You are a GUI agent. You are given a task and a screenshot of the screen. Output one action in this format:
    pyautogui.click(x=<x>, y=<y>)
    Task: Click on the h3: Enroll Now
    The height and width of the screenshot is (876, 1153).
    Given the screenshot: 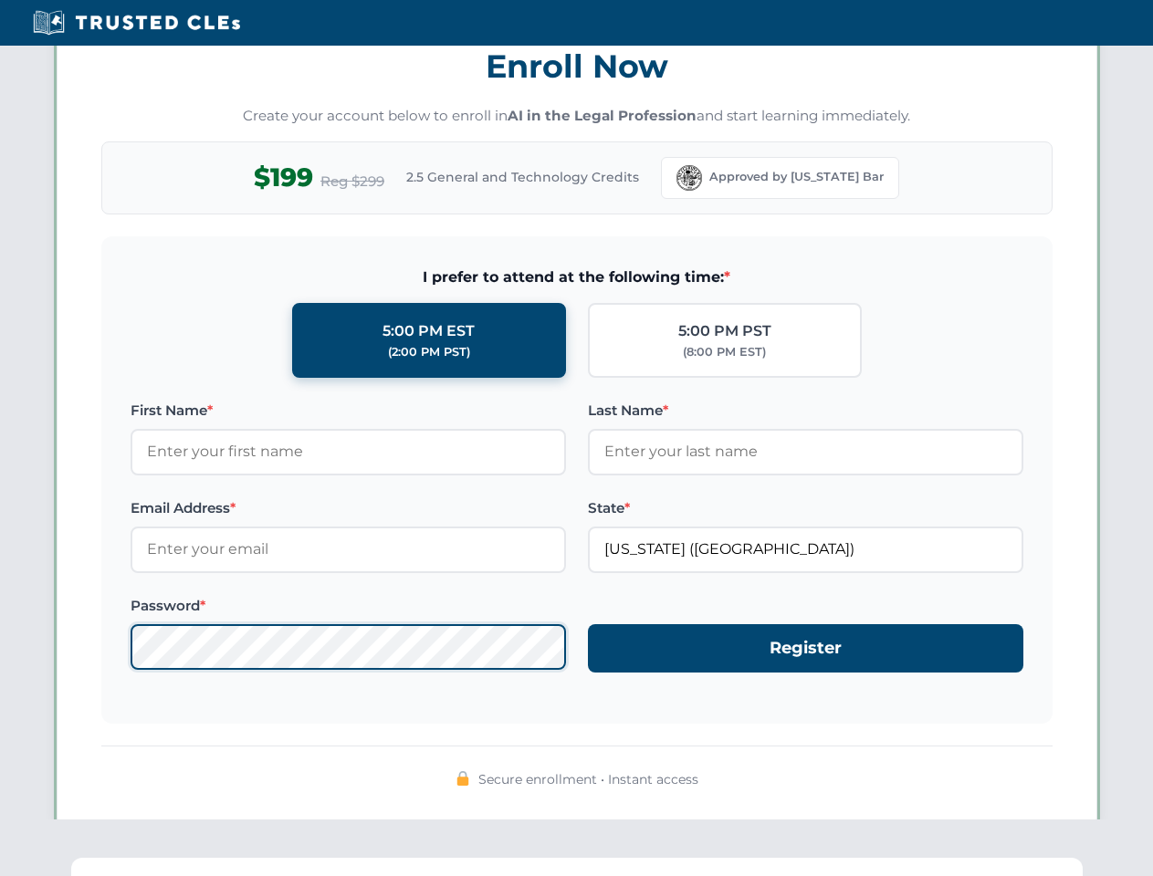 What is the action you would take?
    pyautogui.click(x=577, y=66)
    